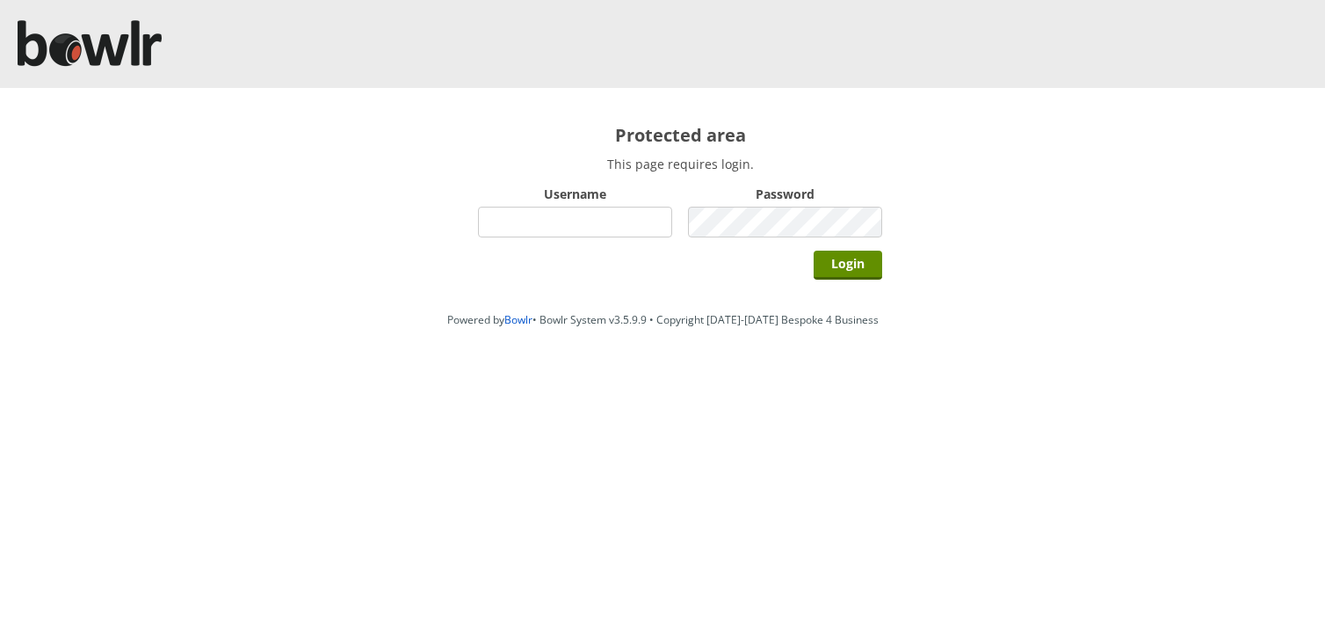 Image resolution: width=1325 pixels, height=635 pixels. I want to click on p: This page requires login., so click(680, 163).